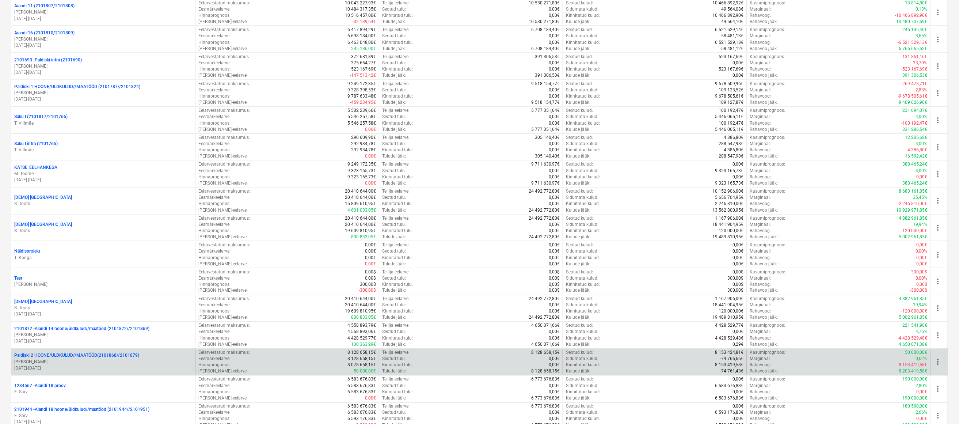 The width and height of the screenshot is (959, 424). What do you see at coordinates (914, 30) in the screenshot?
I see `p: 245 136,40€` at bounding box center [914, 30].